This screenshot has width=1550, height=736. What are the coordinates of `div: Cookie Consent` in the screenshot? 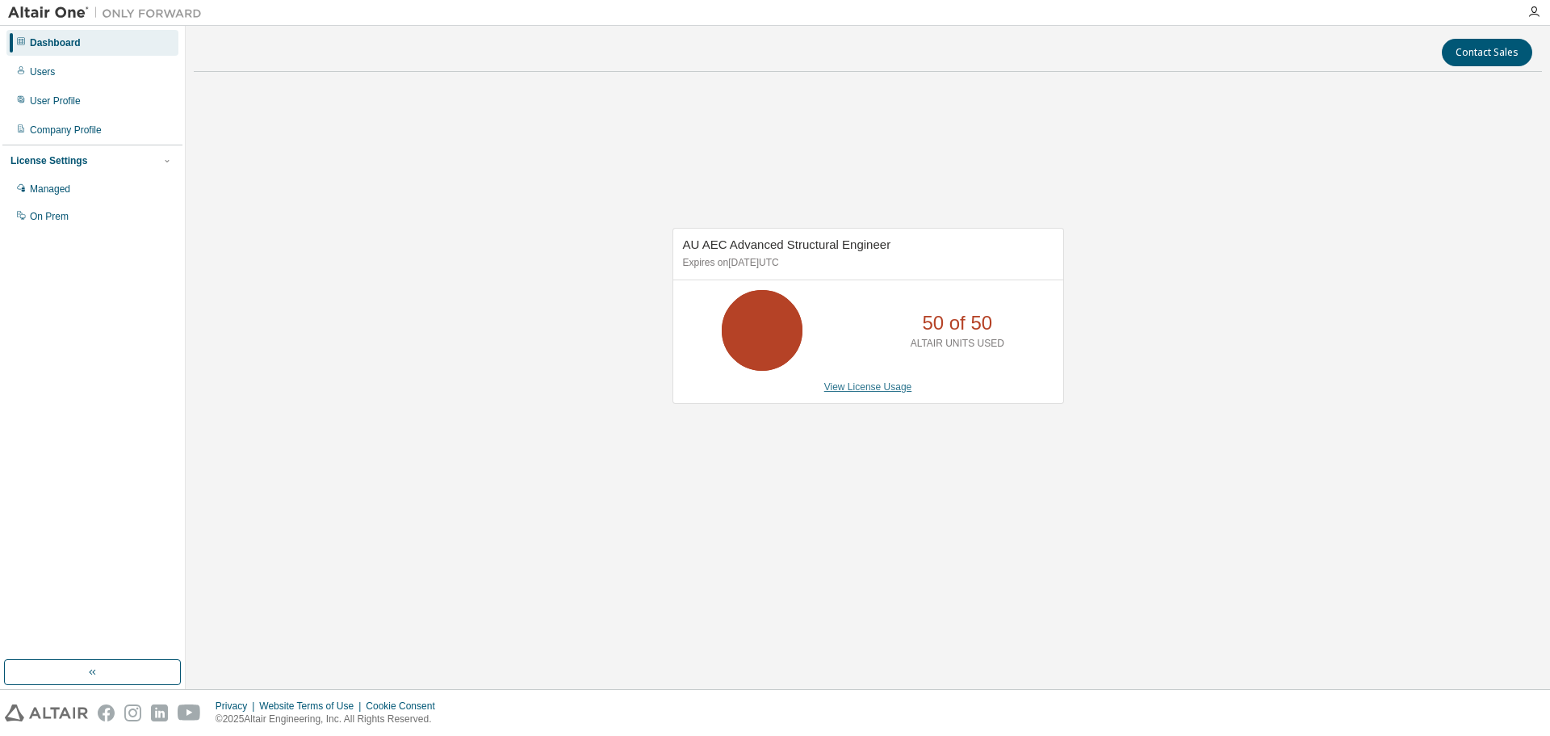 It's located at (405, 706).